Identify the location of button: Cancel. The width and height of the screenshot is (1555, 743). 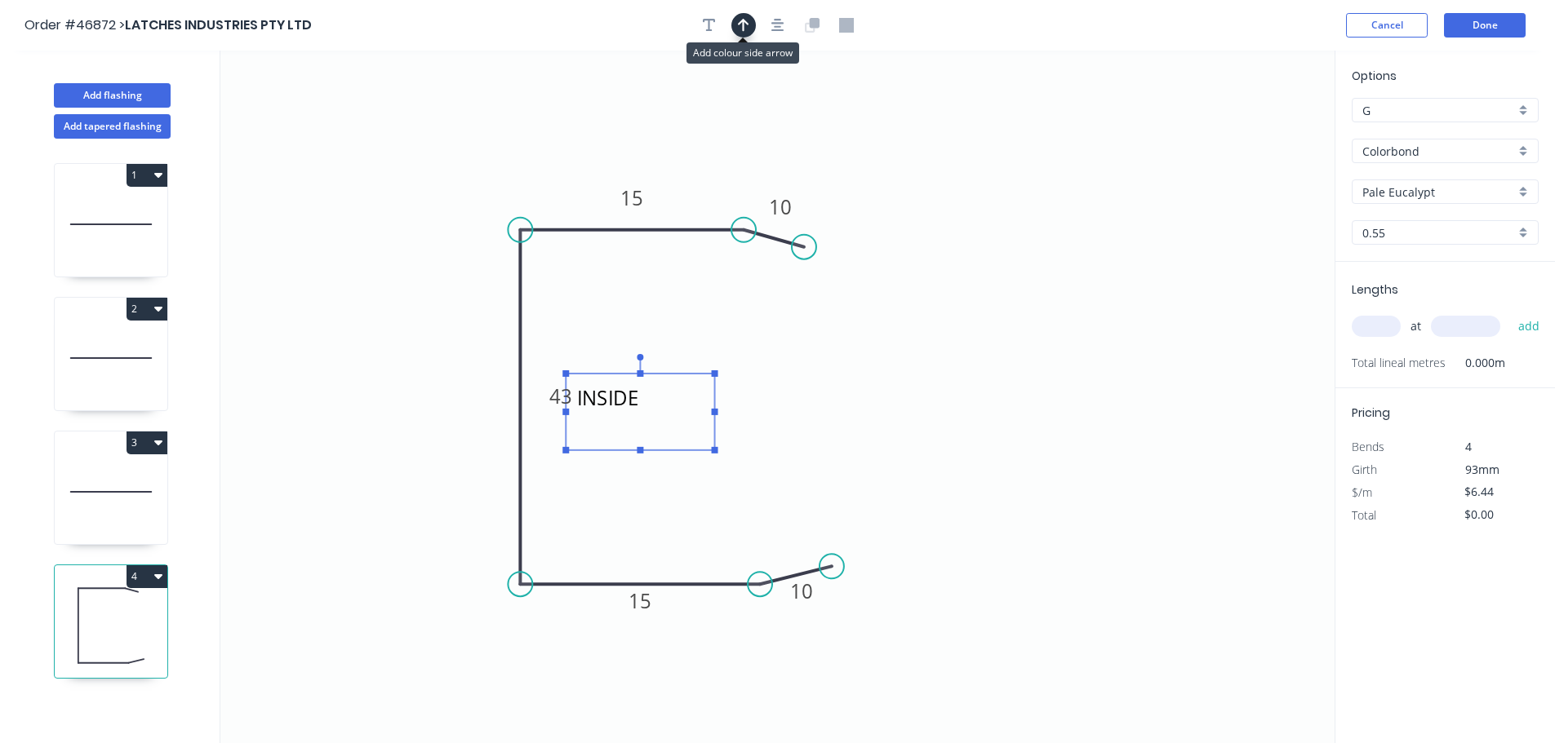
(1386, 25).